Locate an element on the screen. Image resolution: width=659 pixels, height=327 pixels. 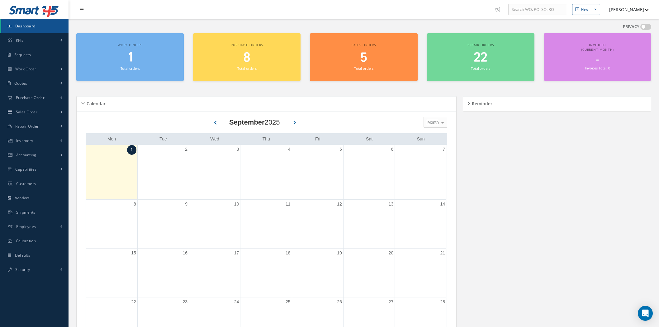
td: September 16, 2025 is located at coordinates (163, 273).